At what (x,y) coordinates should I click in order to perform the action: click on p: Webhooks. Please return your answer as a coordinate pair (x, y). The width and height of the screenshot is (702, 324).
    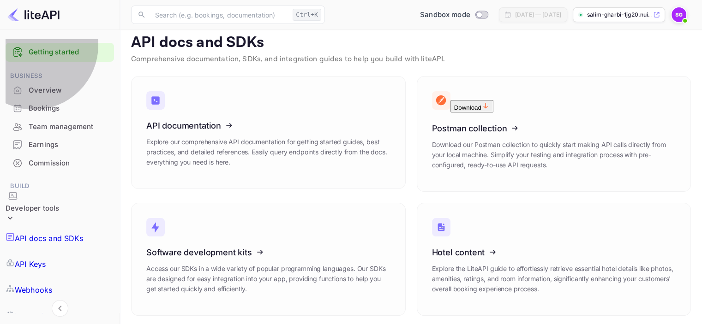
    Looking at the image, I should click on (33, 290).